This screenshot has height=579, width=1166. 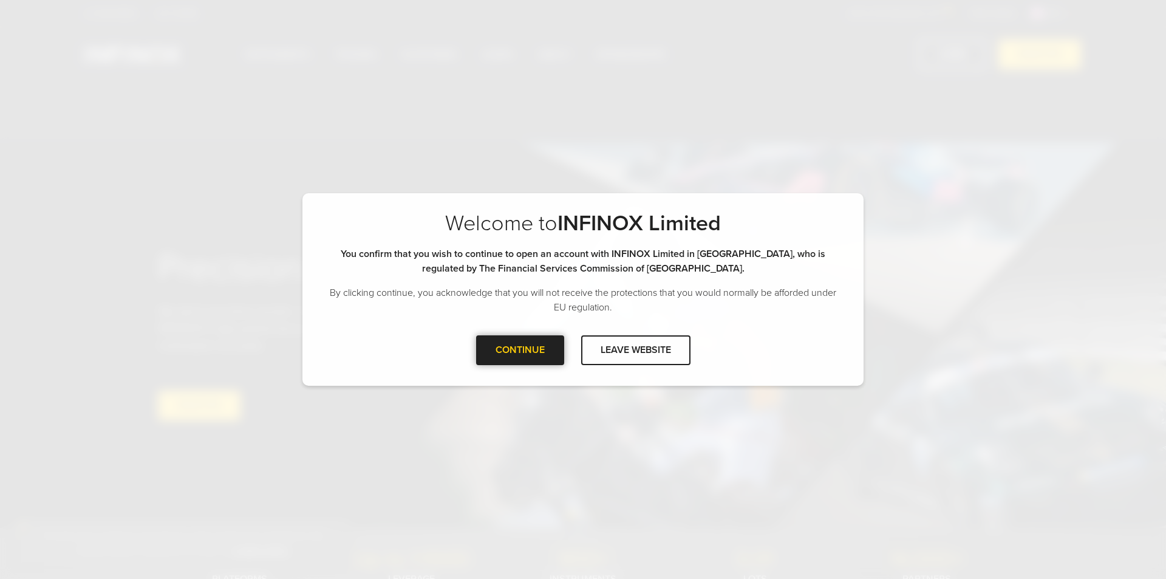 What do you see at coordinates (520, 350) in the screenshot?
I see `div: CONTINUE` at bounding box center [520, 350].